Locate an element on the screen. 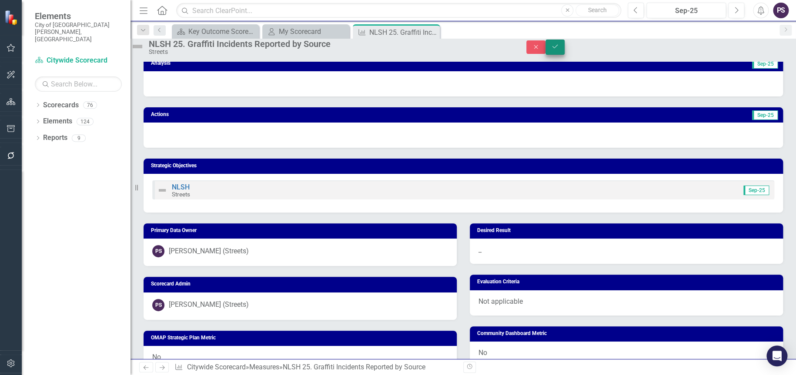  span: Elements is located at coordinates (78, 16).